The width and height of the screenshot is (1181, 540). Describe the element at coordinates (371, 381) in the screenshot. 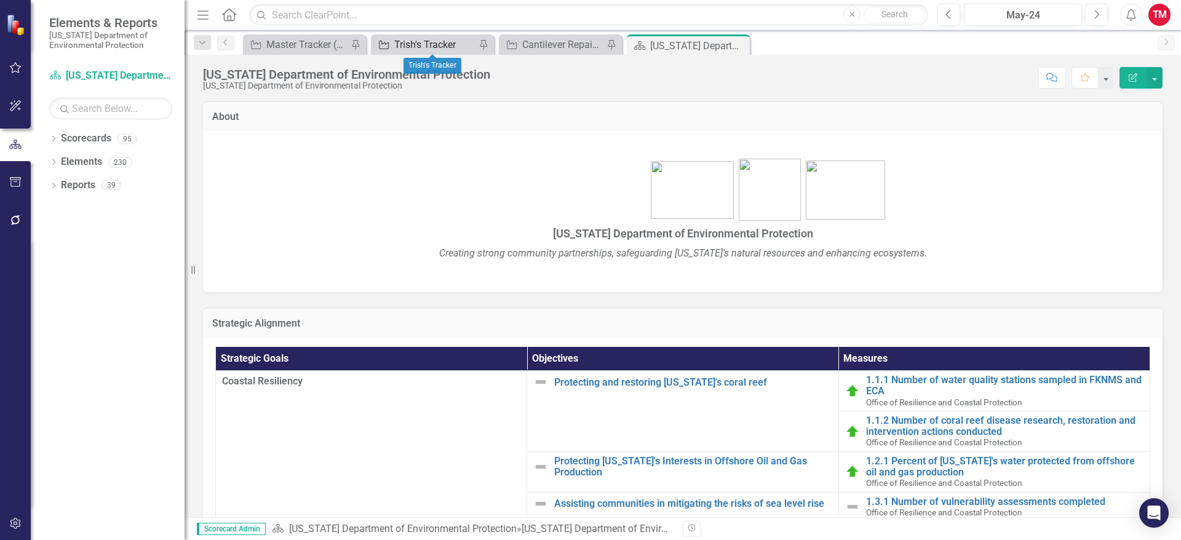

I see `span: Coastal Resiliency` at that location.